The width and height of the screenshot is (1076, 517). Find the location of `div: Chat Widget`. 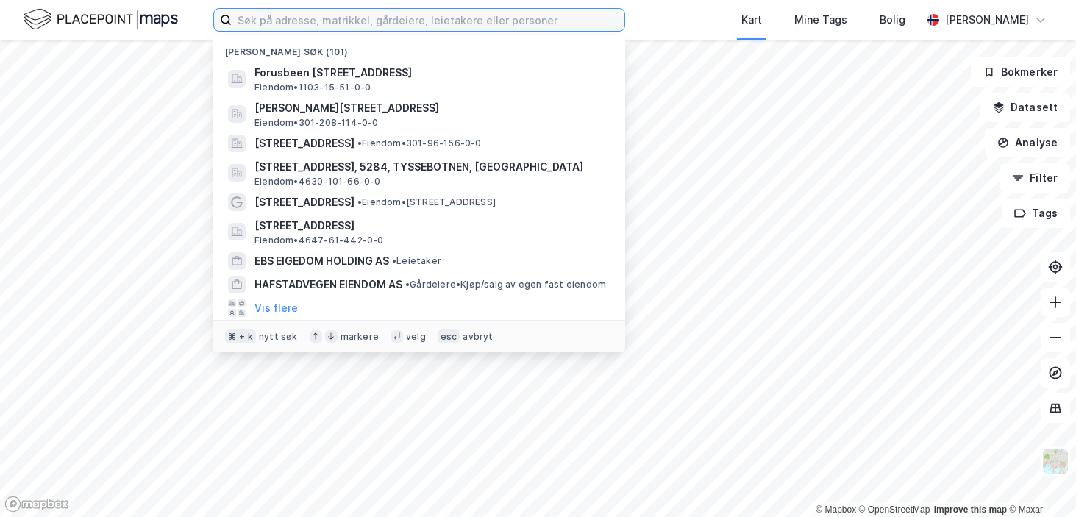

div: Chat Widget is located at coordinates (1039, 482).